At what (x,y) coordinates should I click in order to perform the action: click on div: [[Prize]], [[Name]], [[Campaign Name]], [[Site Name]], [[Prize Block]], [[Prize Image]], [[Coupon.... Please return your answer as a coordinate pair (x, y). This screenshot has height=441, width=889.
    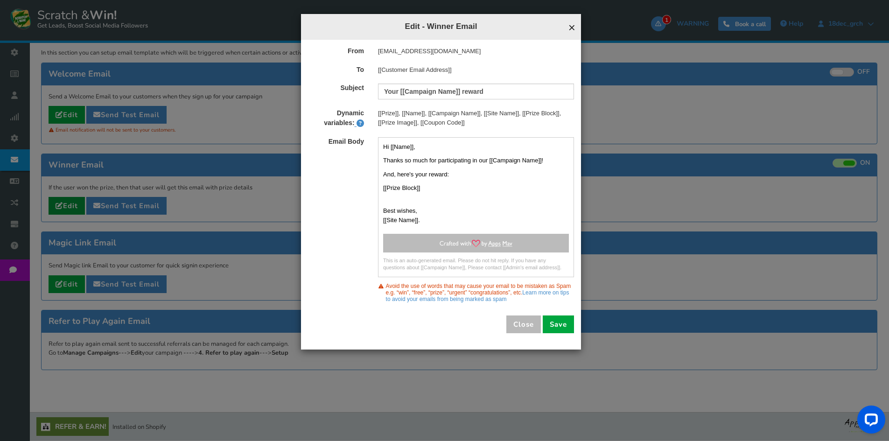
    Looking at the image, I should click on (476, 118).